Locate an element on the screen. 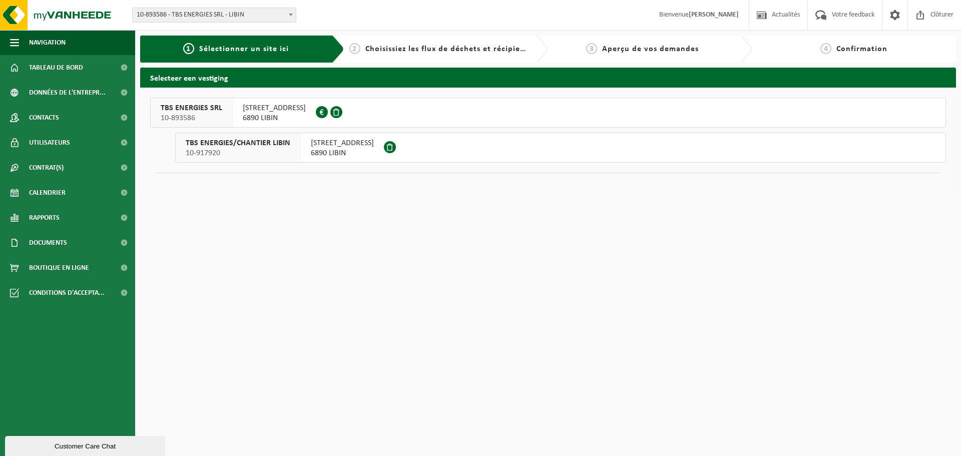 The image size is (961, 456). span: Rapports is located at coordinates (44, 218).